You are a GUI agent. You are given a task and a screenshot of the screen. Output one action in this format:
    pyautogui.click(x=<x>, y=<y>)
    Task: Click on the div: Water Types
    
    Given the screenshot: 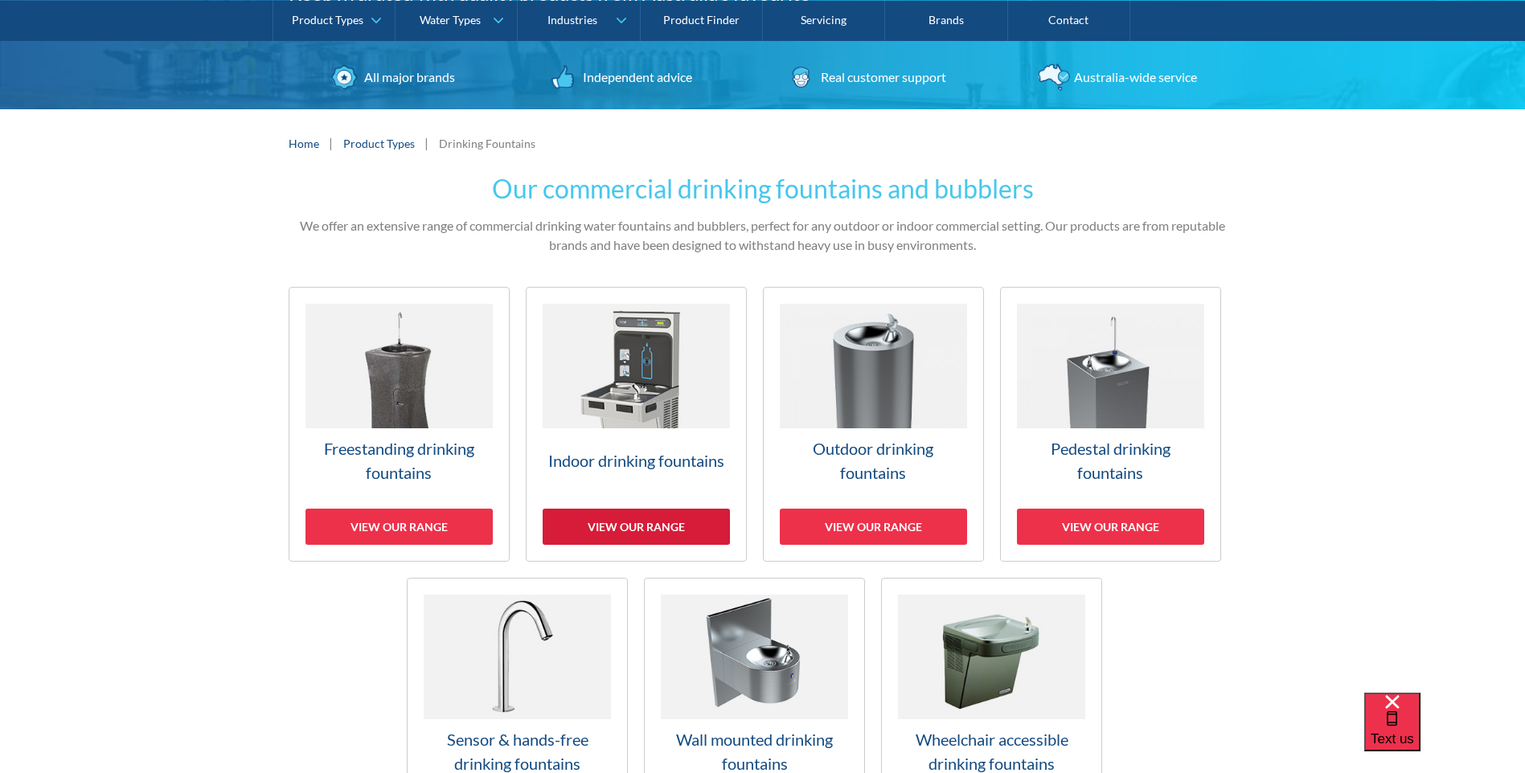 What is the action you would take?
    pyautogui.click(x=450, y=19)
    